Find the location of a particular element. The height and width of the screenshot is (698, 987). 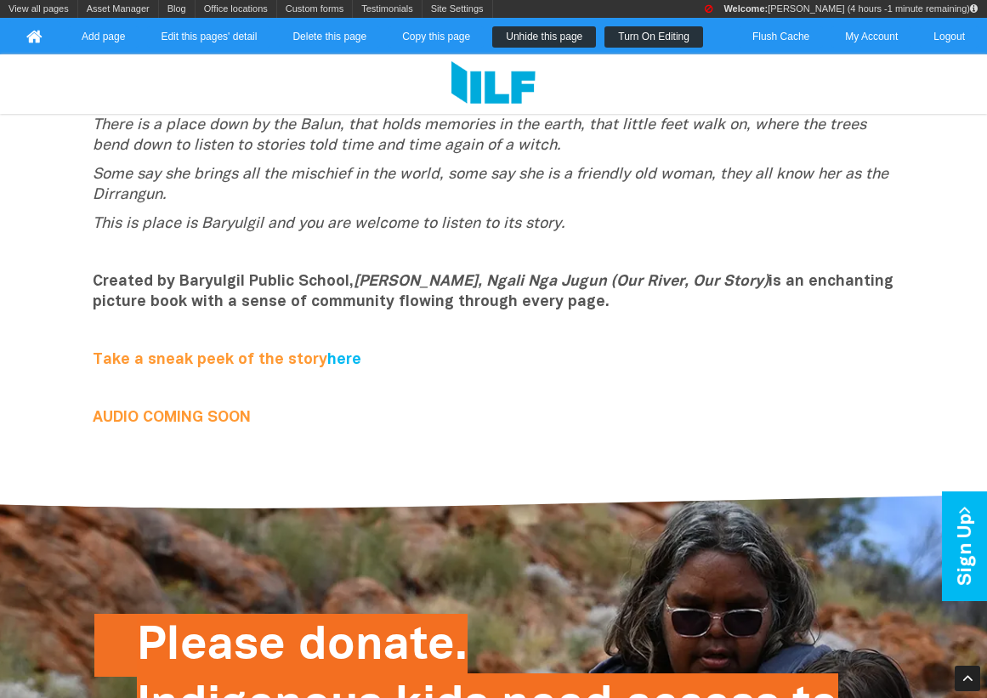

i: Search engines have been instructed NOT to index this page. is located at coordinates (708, 9).